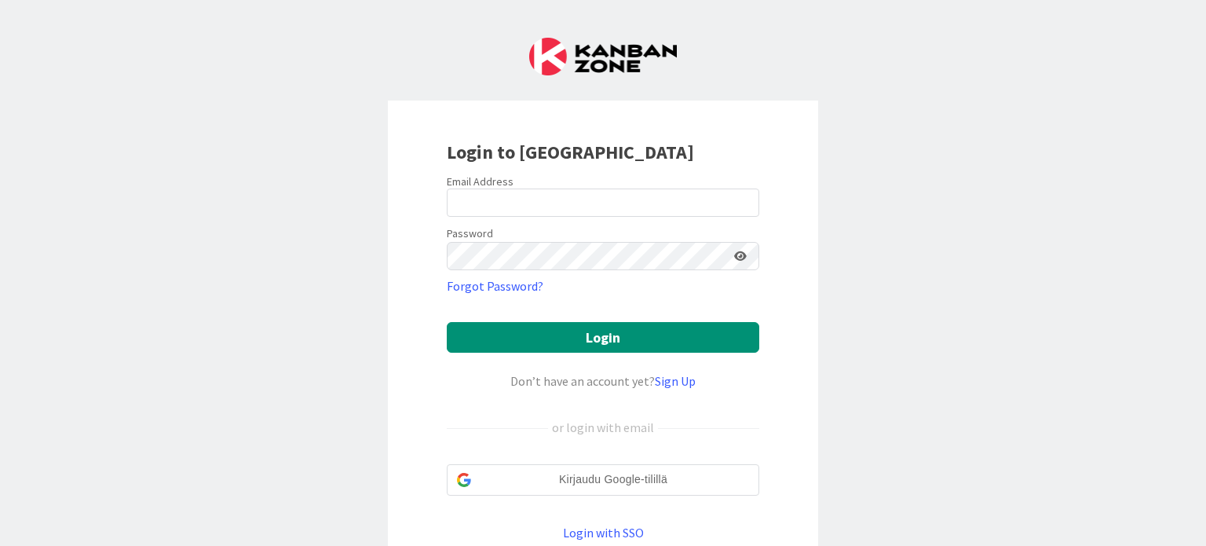  I want to click on a: Sign Up, so click(675, 381).